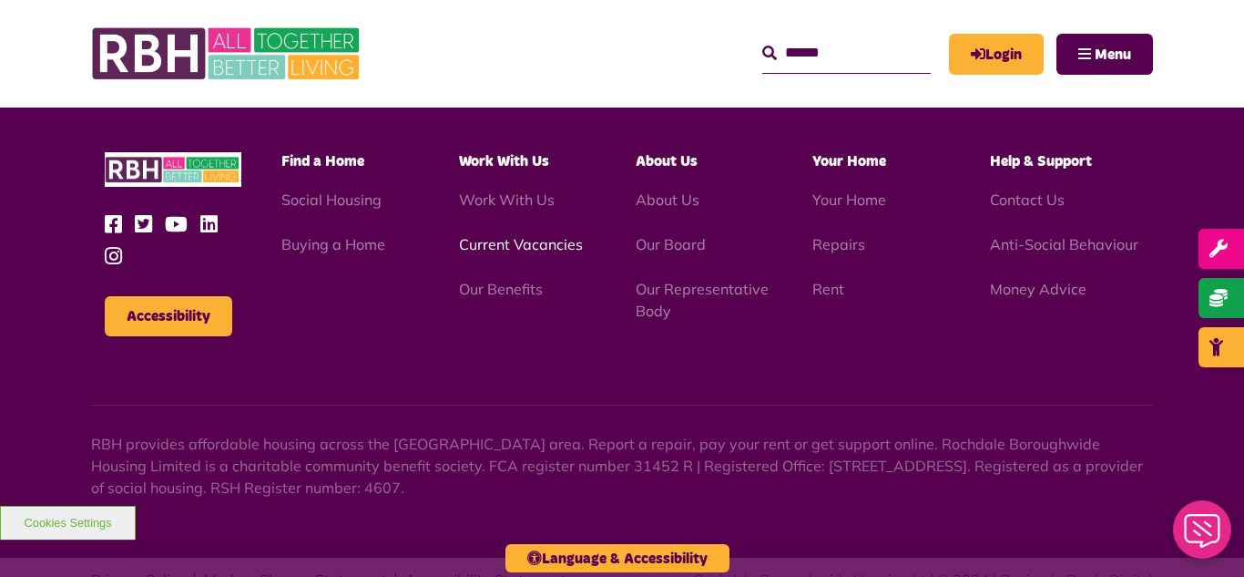 This screenshot has height=577, width=1244. I want to click on a: Current Vacancies, so click(521, 244).